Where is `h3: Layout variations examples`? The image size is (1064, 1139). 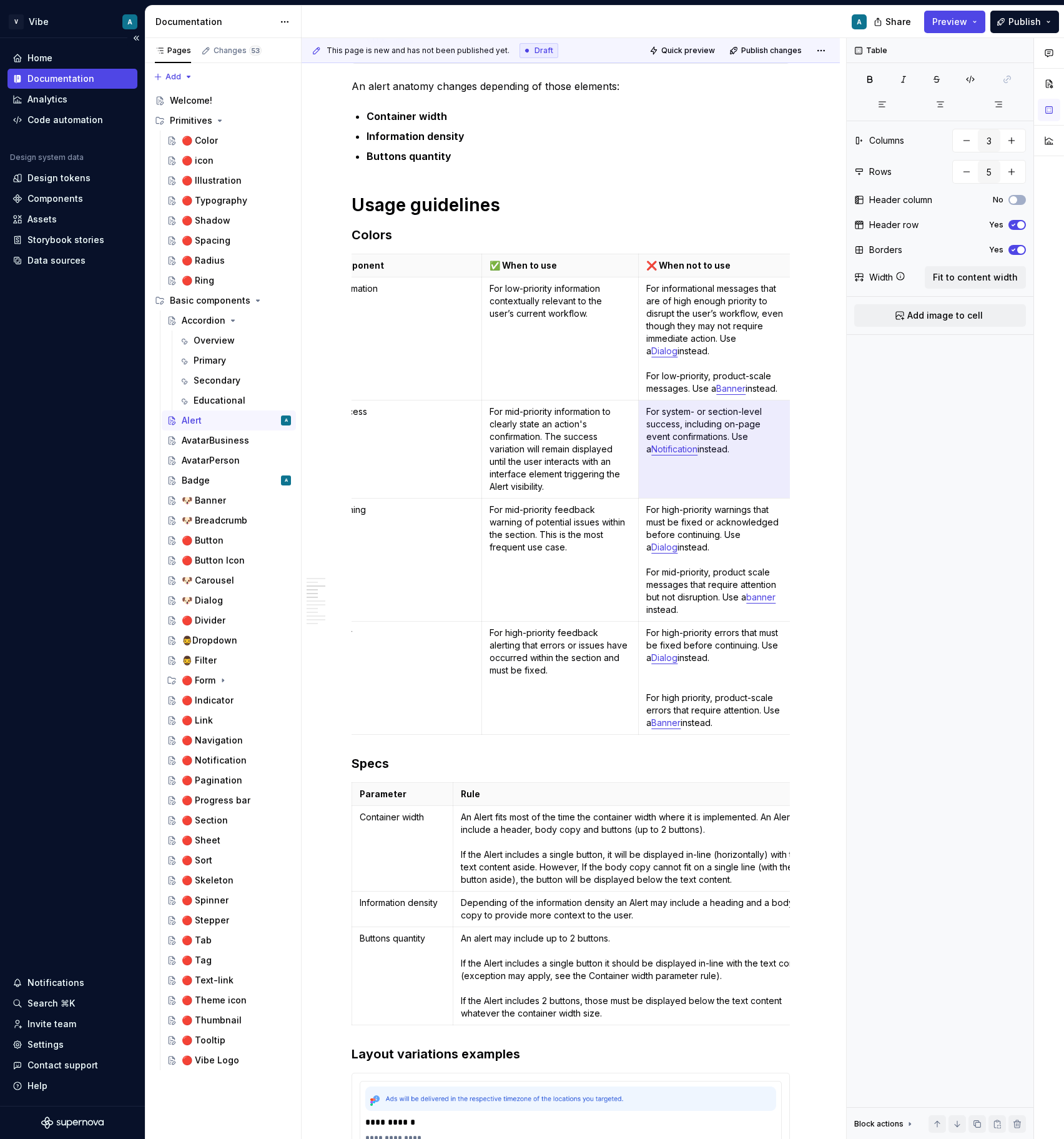 h3: Layout variations examples is located at coordinates (571, 1054).